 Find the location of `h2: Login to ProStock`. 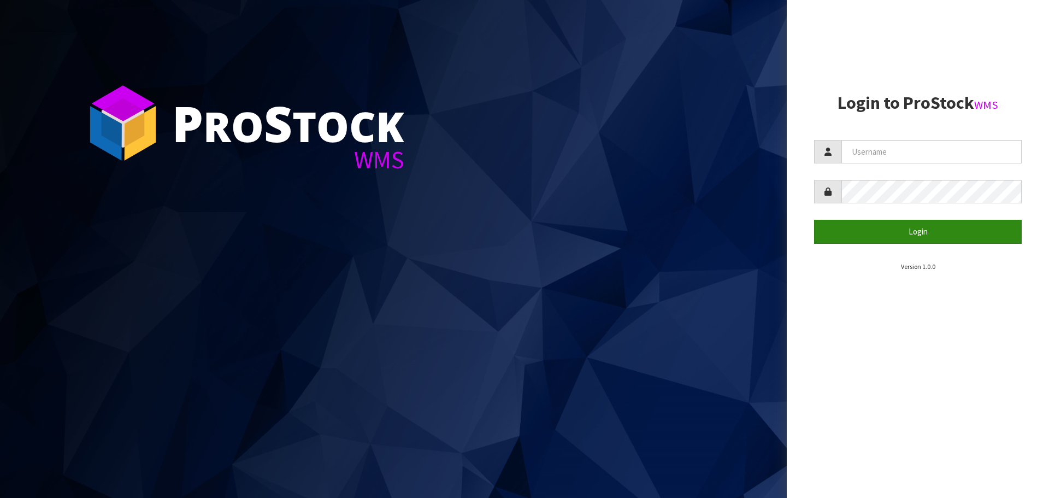

h2: Login to ProStock is located at coordinates (918, 103).